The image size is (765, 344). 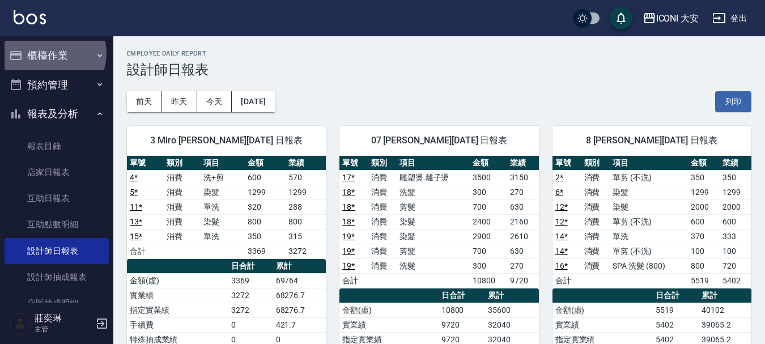 What do you see at coordinates (649, 251) in the screenshot?
I see `td: 單剪 (不洗)` at bounding box center [649, 251].